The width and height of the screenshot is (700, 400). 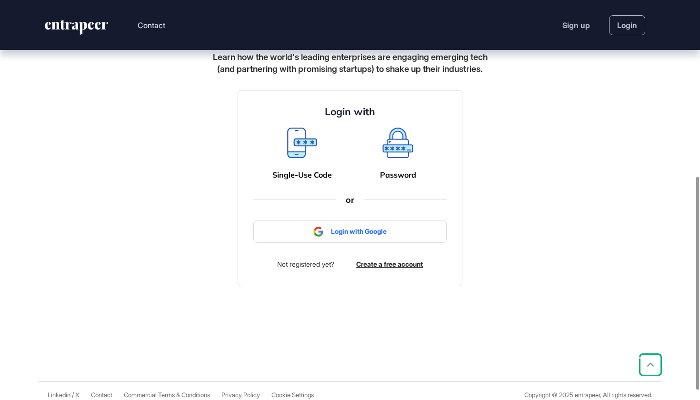 I want to click on a: Cookie Settings, so click(x=292, y=395).